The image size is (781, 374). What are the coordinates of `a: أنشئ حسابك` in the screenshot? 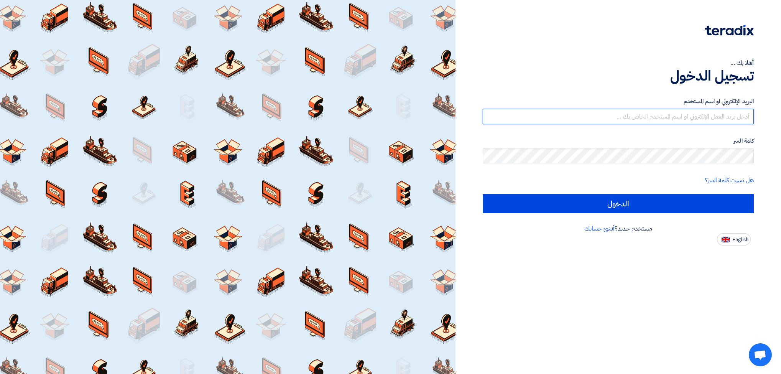 It's located at (599, 228).